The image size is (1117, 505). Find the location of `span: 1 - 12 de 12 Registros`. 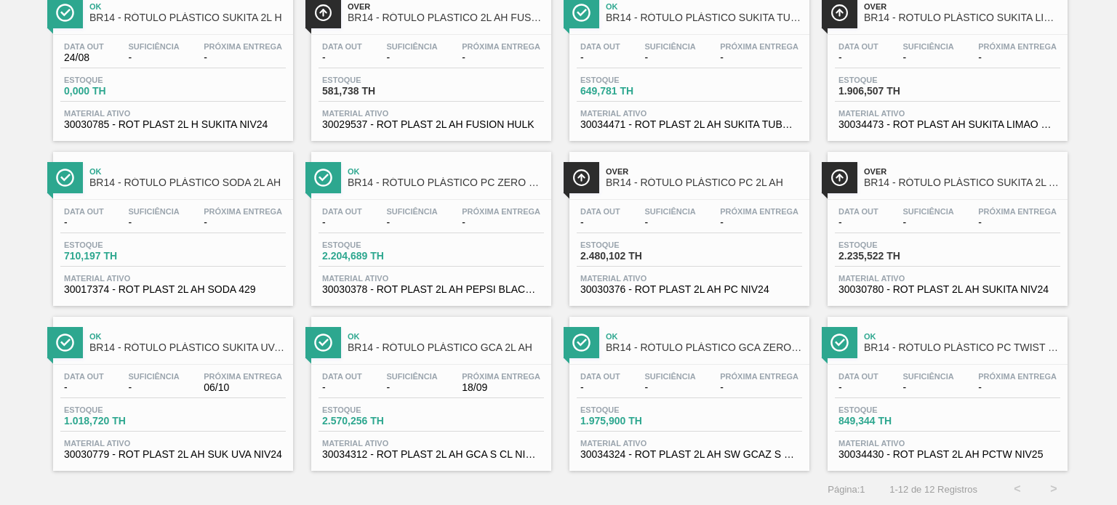

span: 1 - 12 de 12 Registros is located at coordinates (932, 489).